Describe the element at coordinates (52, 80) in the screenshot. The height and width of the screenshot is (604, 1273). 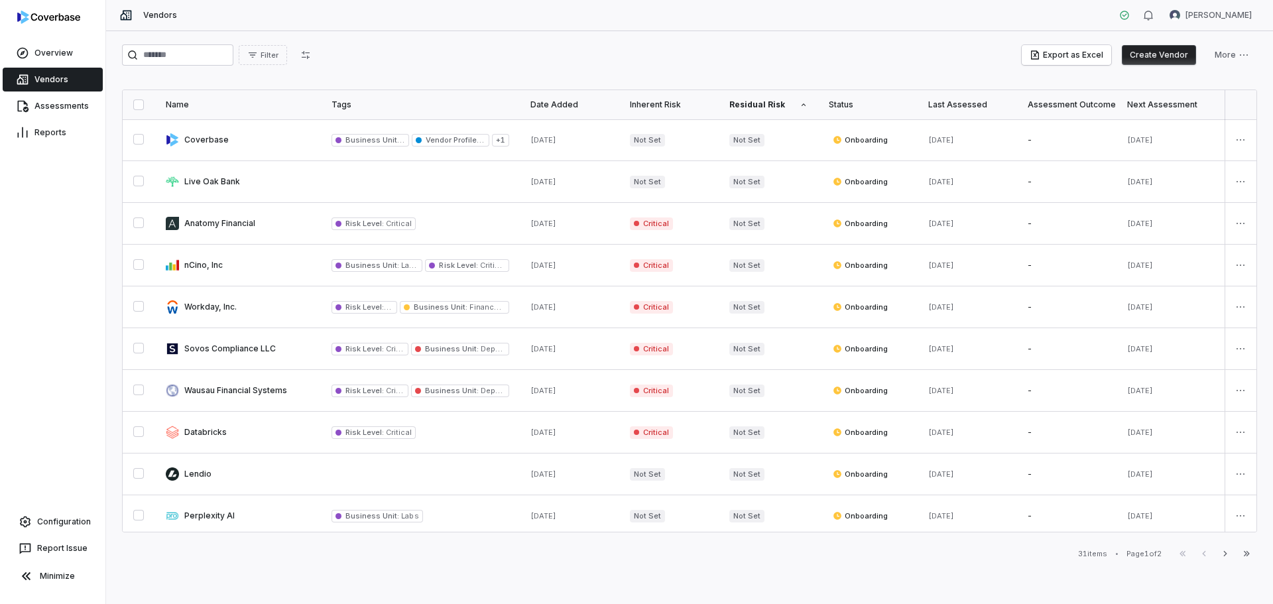
I see `a: Vendors` at that location.